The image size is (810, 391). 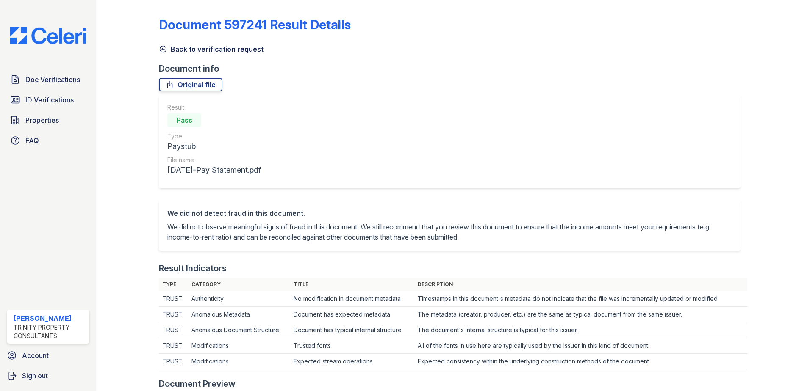 What do you see at coordinates (581, 330) in the screenshot?
I see `td: The document's internal structure is typical for this issuer.` at bounding box center [581, 330].